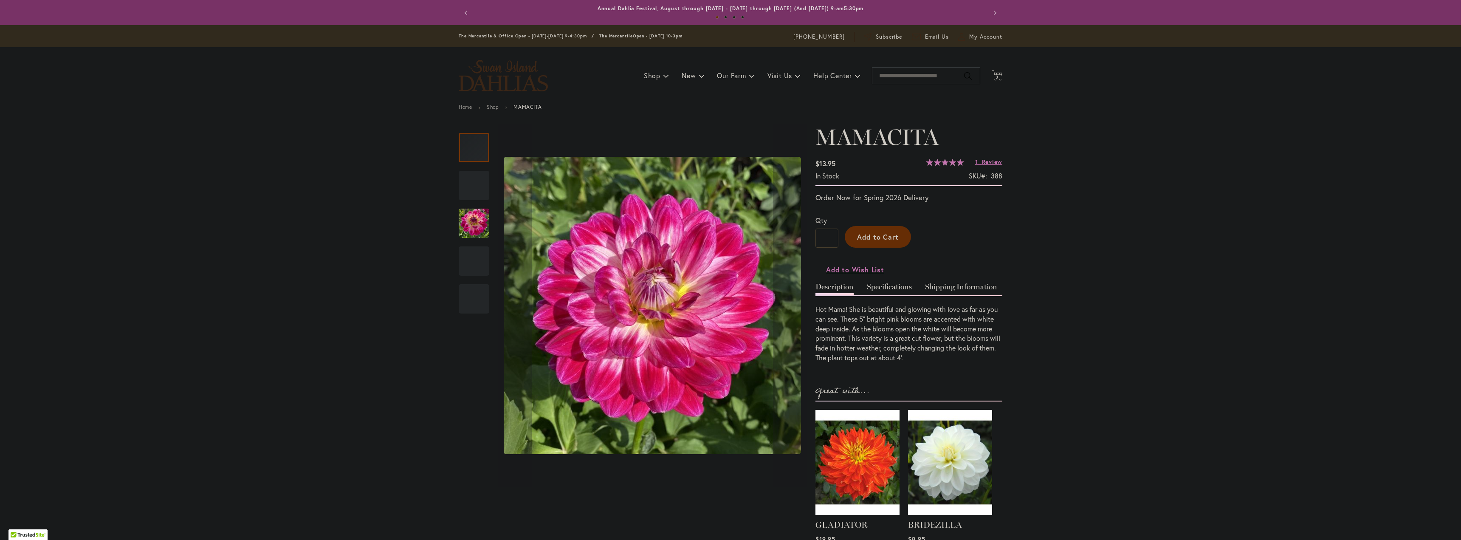 Image resolution: width=1461 pixels, height=540 pixels. What do you see at coordinates (985, 37) in the screenshot?
I see `span: My Account` at bounding box center [985, 37].